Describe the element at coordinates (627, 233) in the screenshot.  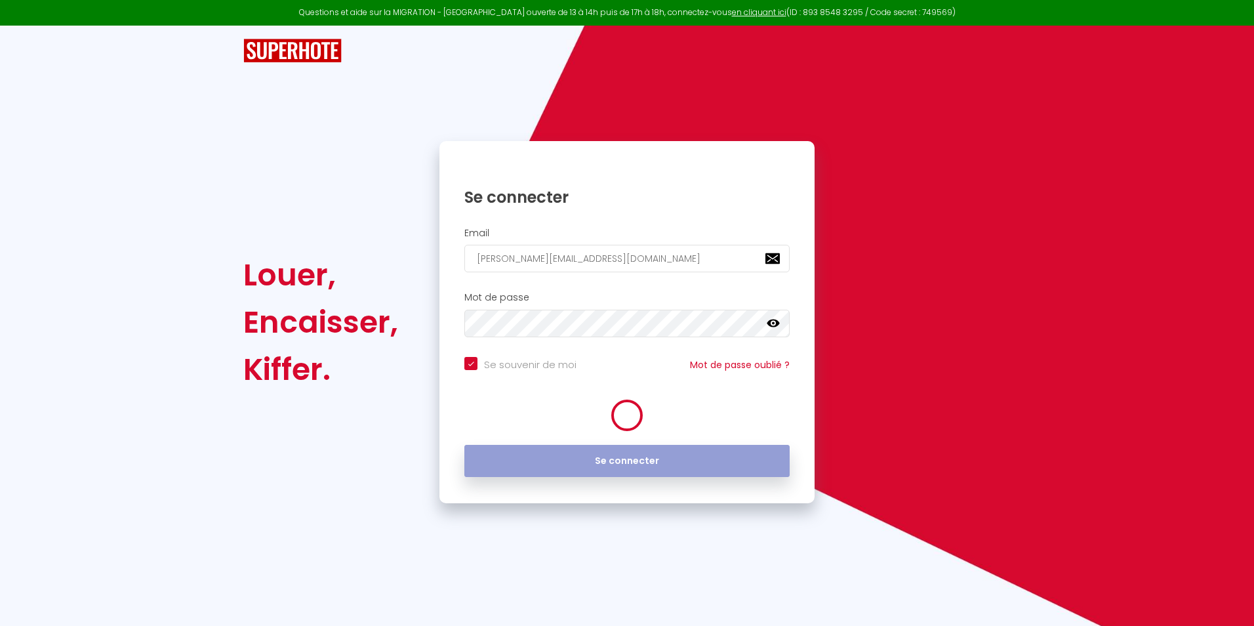
I see `h2: Email` at that location.